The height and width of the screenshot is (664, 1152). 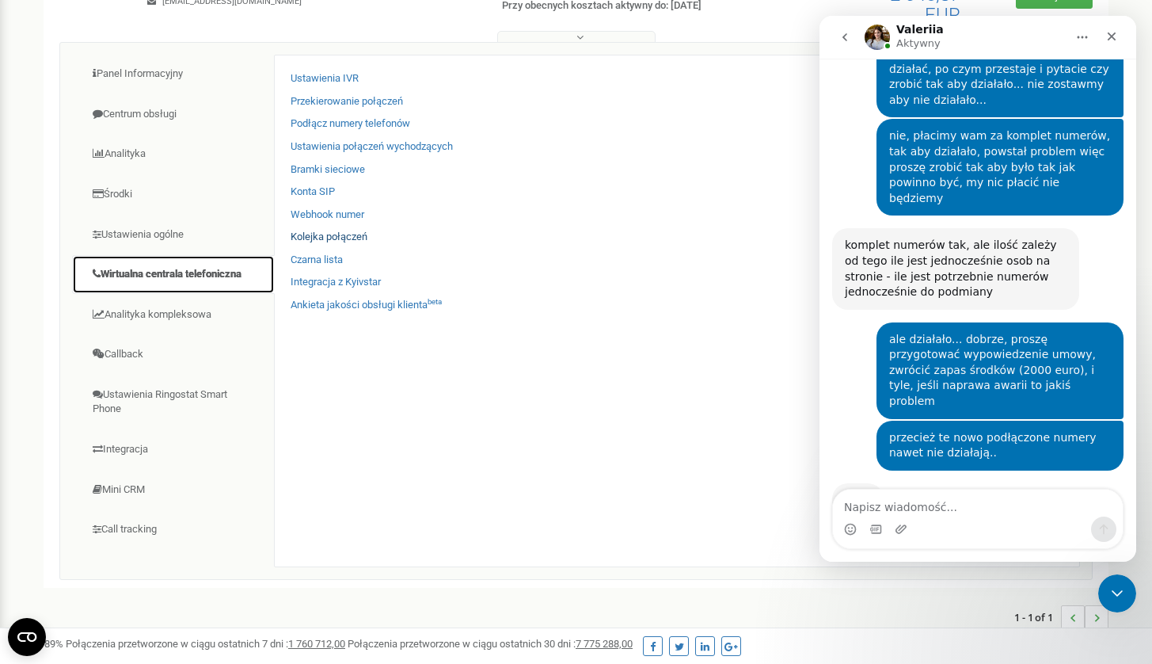 I want to click on button: Główna, so click(x=263, y=21).